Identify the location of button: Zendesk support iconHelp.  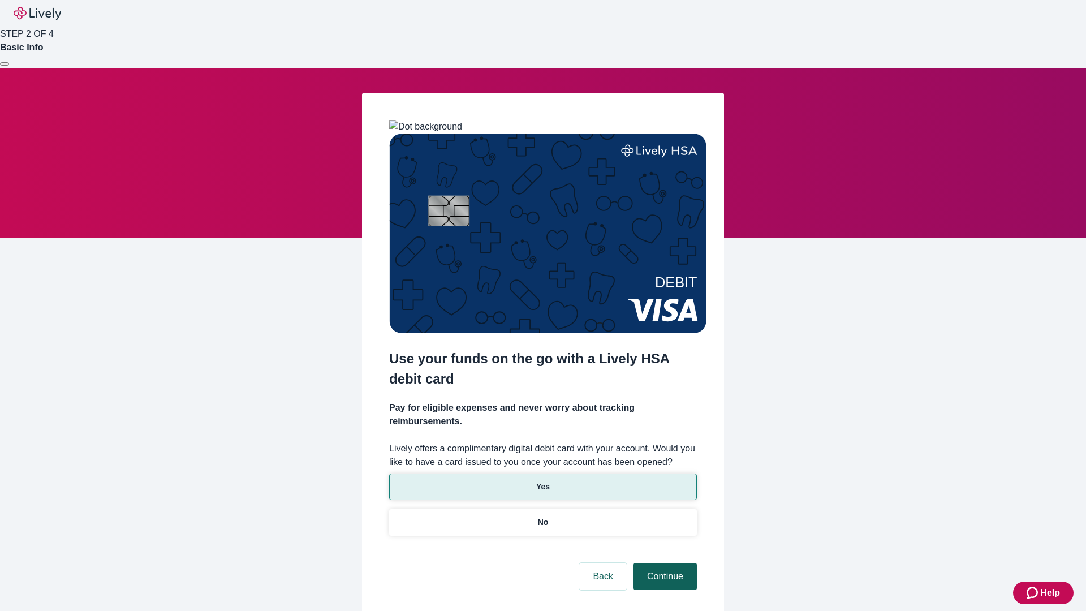
(1043, 593).